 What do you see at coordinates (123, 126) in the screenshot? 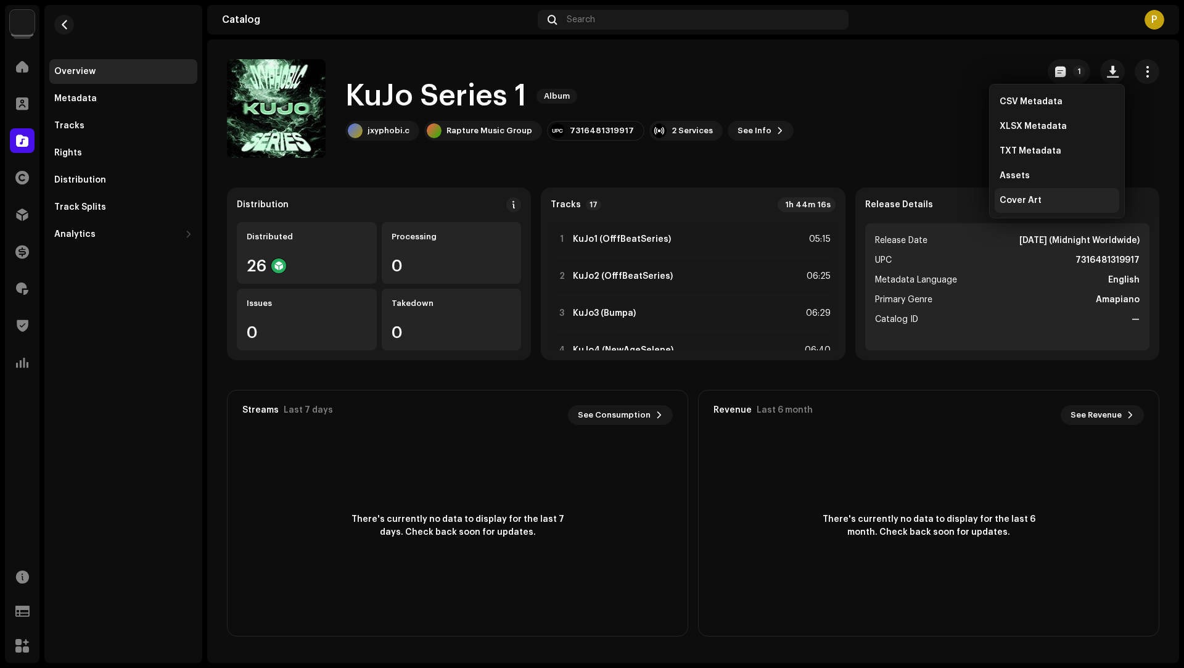
I see `re-m-nav-item: Tracks` at bounding box center [123, 126].